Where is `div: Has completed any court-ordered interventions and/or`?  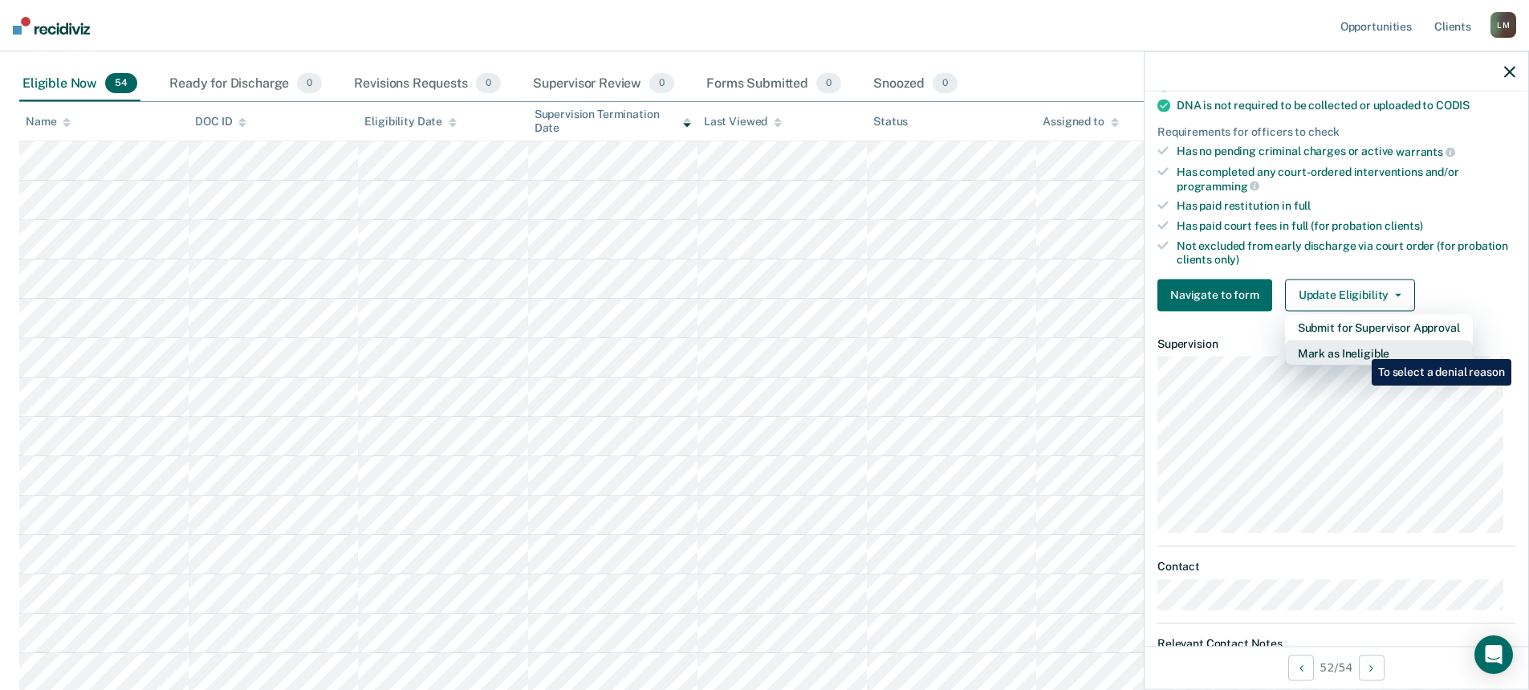 div: Has completed any court-ordered interventions and/or is located at coordinates (1346, 179).